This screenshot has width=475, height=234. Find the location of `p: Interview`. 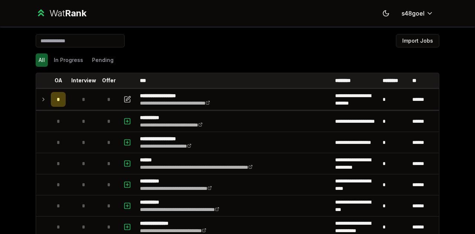

p: Interview is located at coordinates (83, 80).